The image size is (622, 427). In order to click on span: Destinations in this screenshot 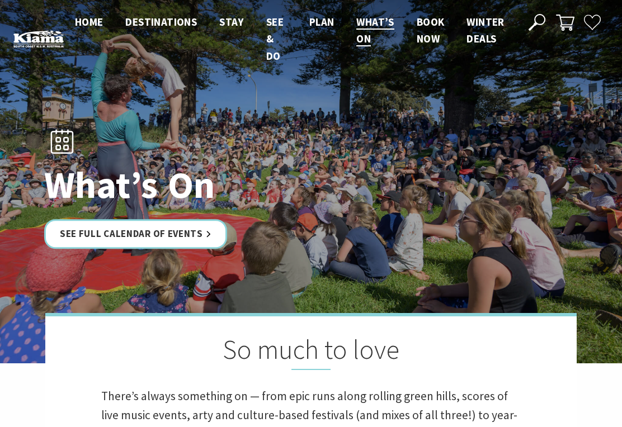, I will do `click(161, 22)`.